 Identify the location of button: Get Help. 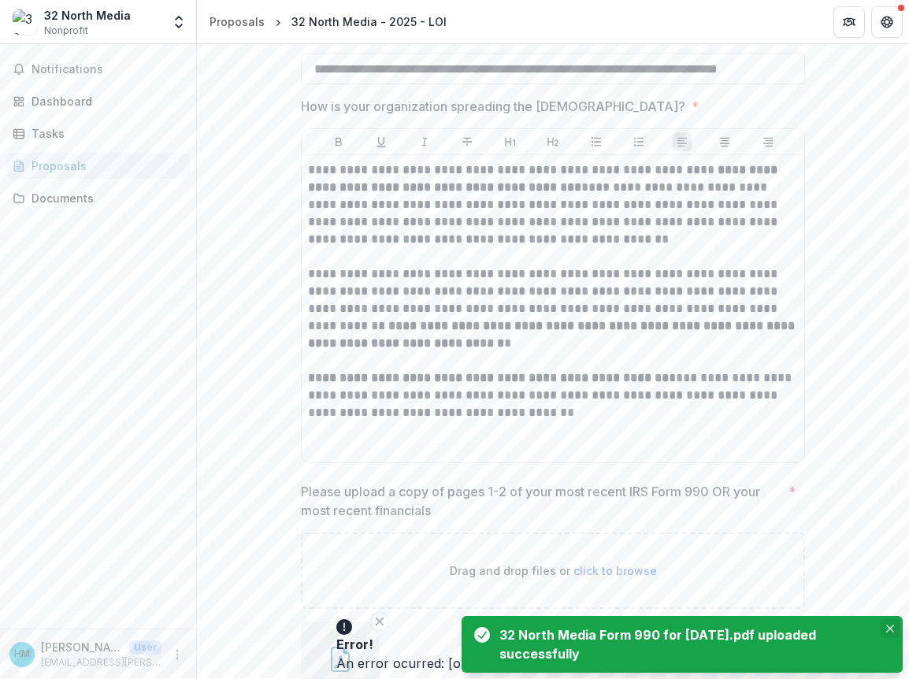
(887, 22).